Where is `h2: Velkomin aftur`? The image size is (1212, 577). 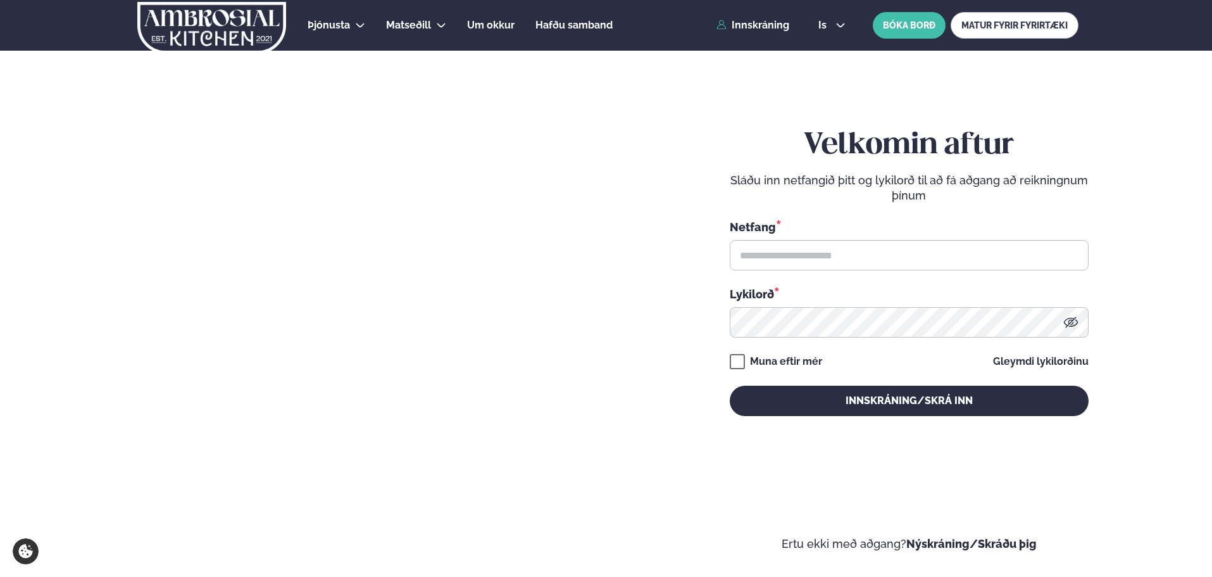 h2: Velkomin aftur is located at coordinates (909, 146).